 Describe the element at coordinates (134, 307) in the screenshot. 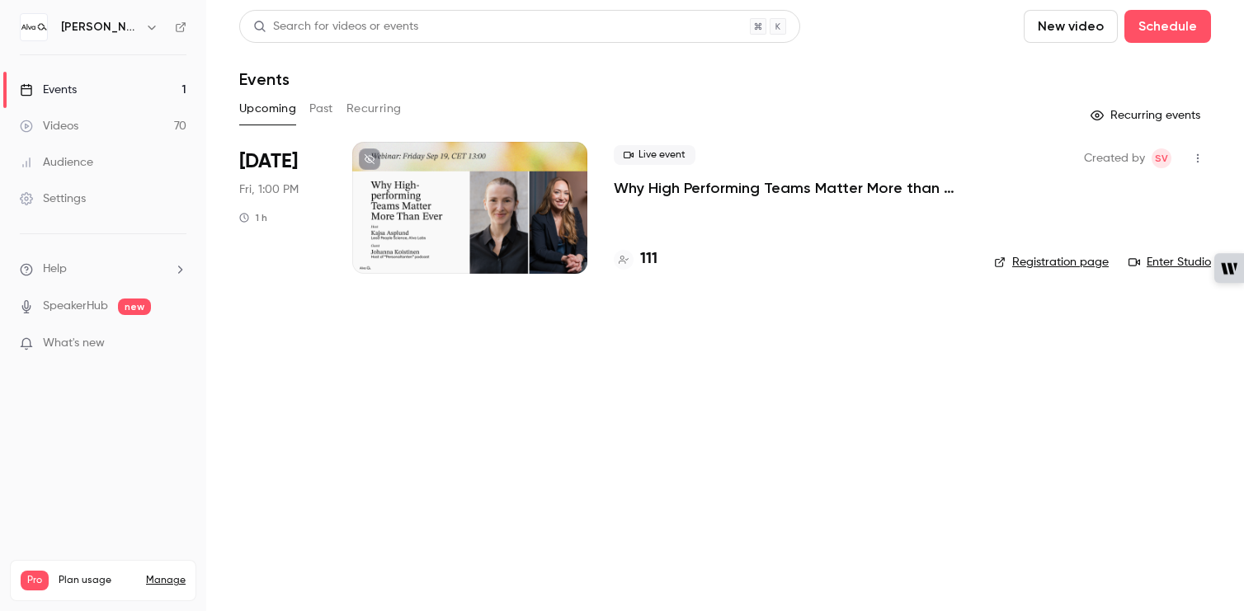

I see `span: new` at that location.